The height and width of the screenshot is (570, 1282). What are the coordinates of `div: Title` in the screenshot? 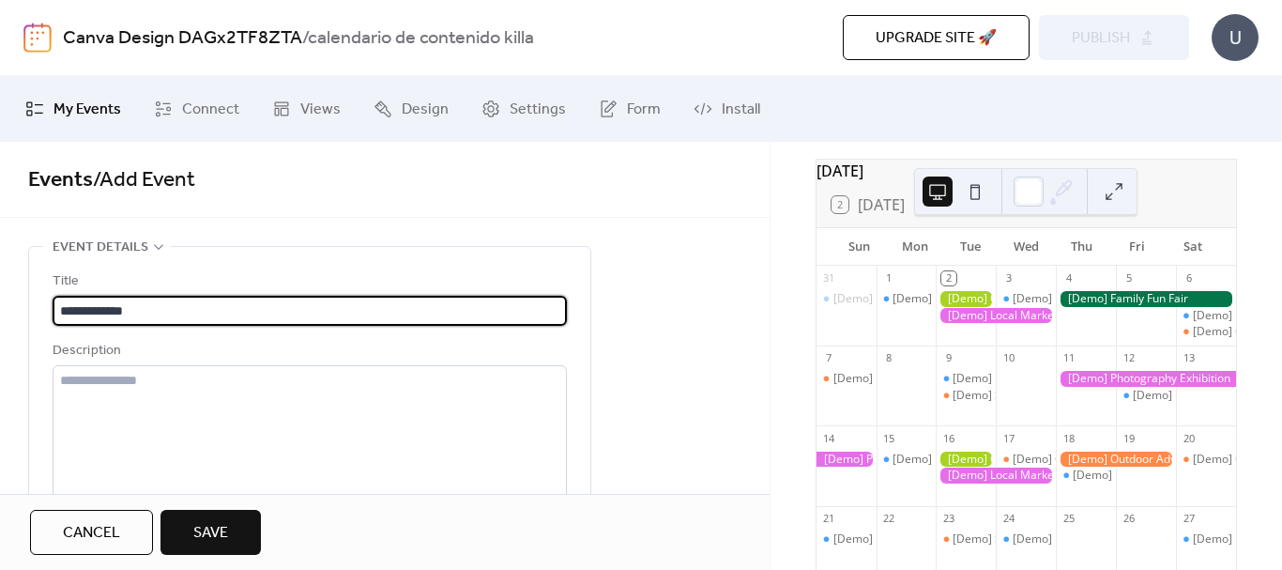 It's located at (308, 282).